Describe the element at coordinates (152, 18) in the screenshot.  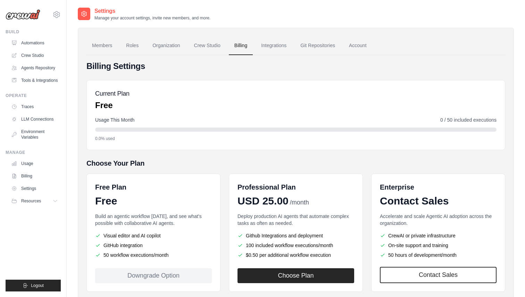
I see `p: Manage your account settings, invite new members, and more.` at that location.